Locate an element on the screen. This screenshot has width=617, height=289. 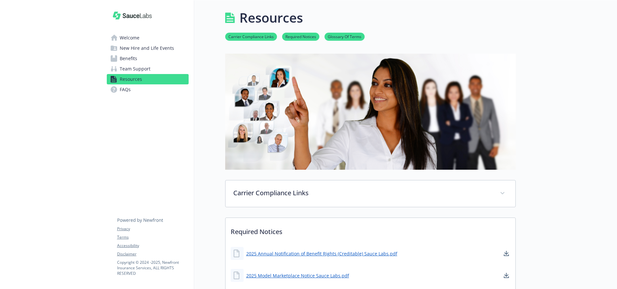
img: resources page banner is located at coordinates (371, 112).